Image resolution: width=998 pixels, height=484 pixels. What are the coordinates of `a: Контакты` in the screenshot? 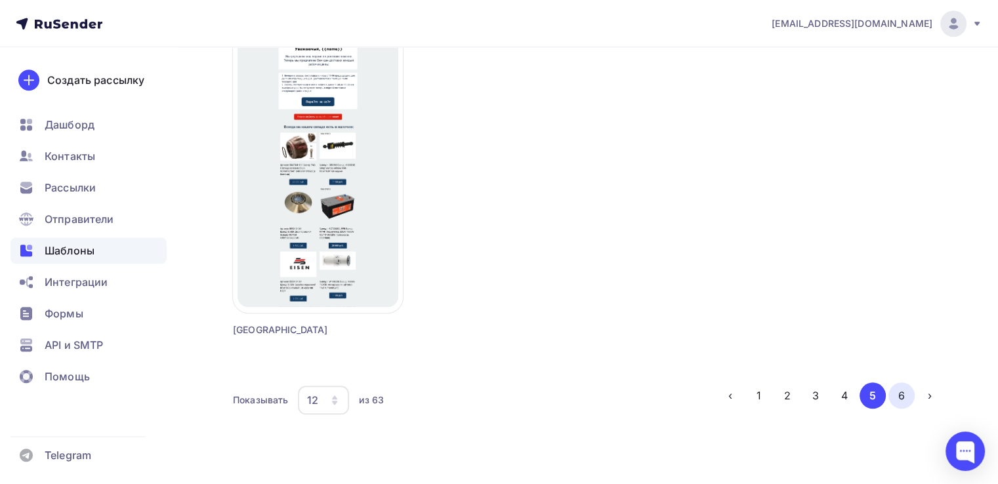 It's located at (89, 156).